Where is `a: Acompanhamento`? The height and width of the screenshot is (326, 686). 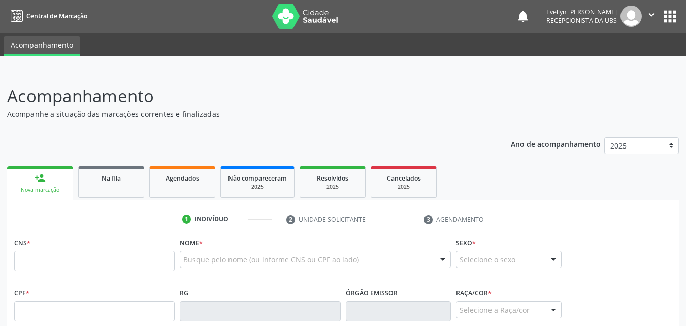
a: Acompanhamento is located at coordinates (42, 46).